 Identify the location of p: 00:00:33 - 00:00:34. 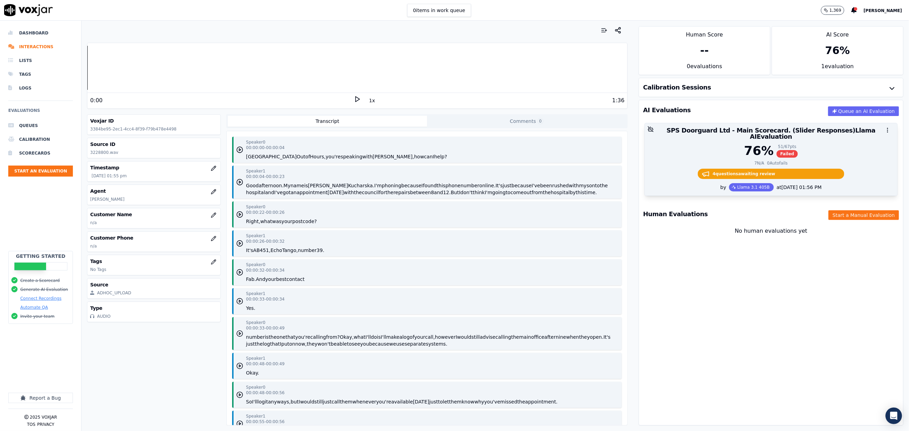
(265, 299).